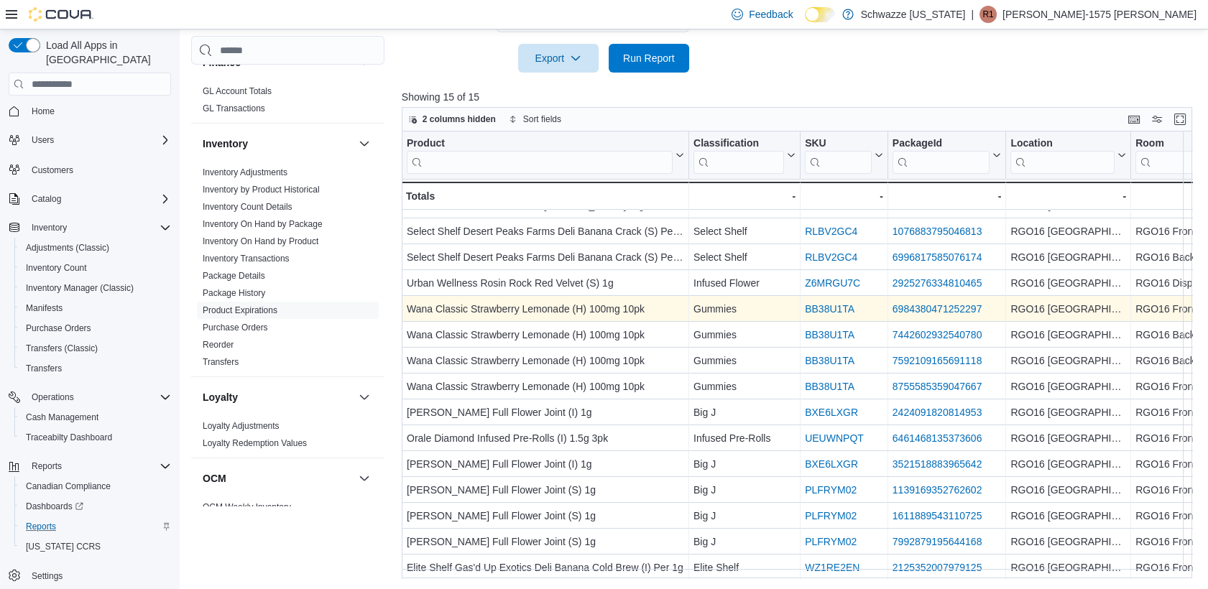 This screenshot has height=589, width=1208. I want to click on span: Adjustments (Classic), so click(96, 248).